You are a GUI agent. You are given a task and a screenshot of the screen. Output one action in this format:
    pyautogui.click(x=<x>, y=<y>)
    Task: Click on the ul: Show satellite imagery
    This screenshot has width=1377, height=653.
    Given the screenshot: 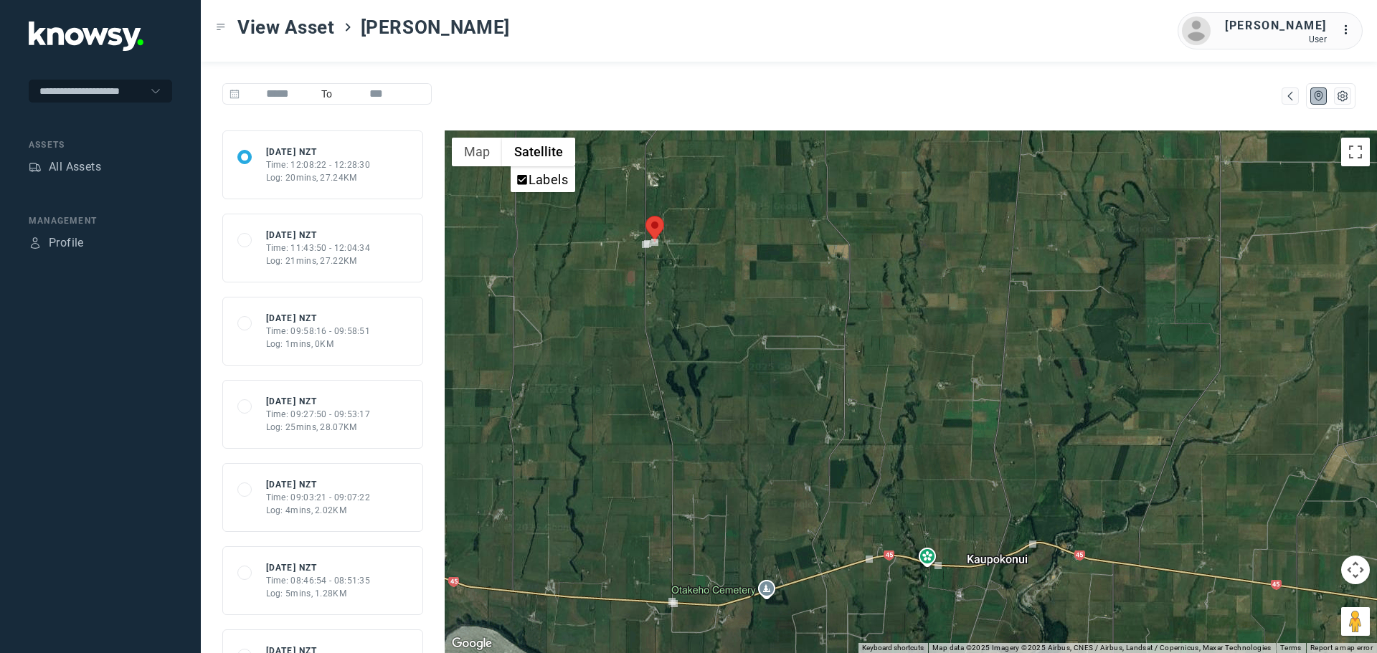 What is the action you would take?
    pyautogui.click(x=543, y=179)
    